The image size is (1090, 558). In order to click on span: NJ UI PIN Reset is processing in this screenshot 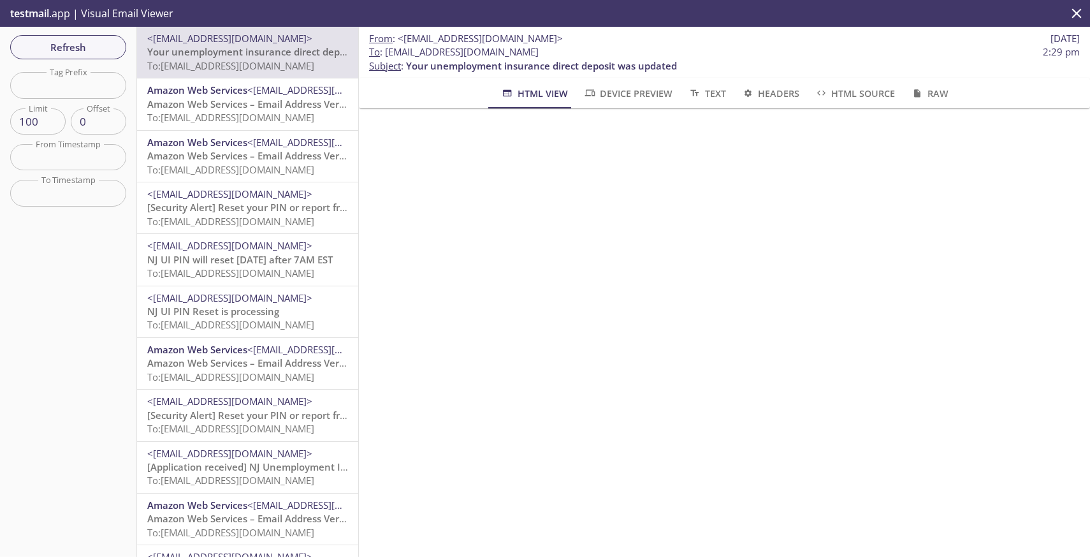, I will do `click(213, 311)`.